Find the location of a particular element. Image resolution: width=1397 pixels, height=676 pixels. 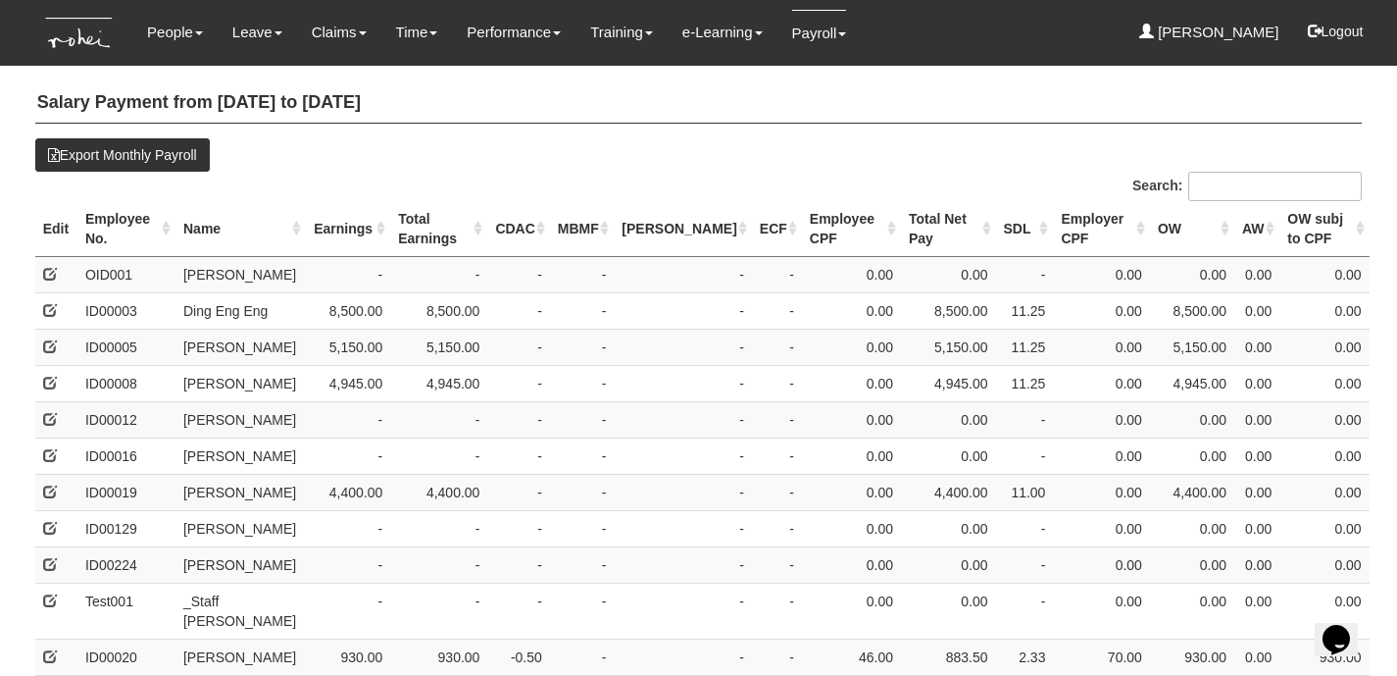

th: MBMF : activate to sort column ascending is located at coordinates (582, 228).